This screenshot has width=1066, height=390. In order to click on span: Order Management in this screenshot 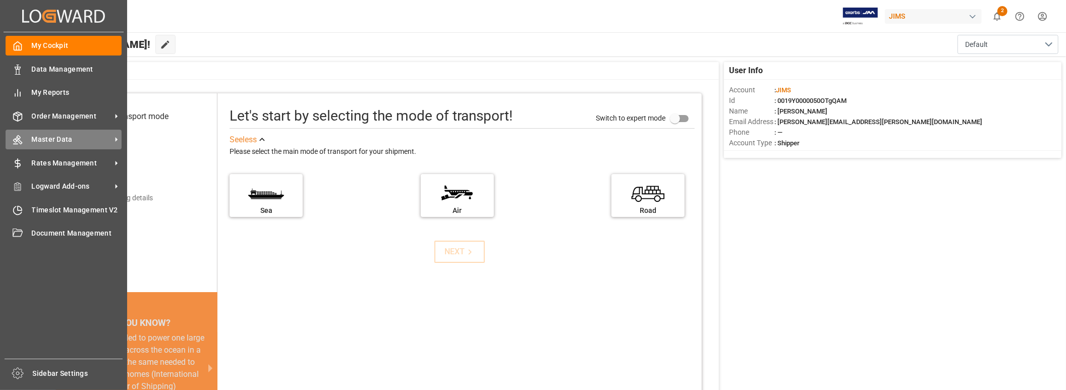, I will do `click(72, 116)`.